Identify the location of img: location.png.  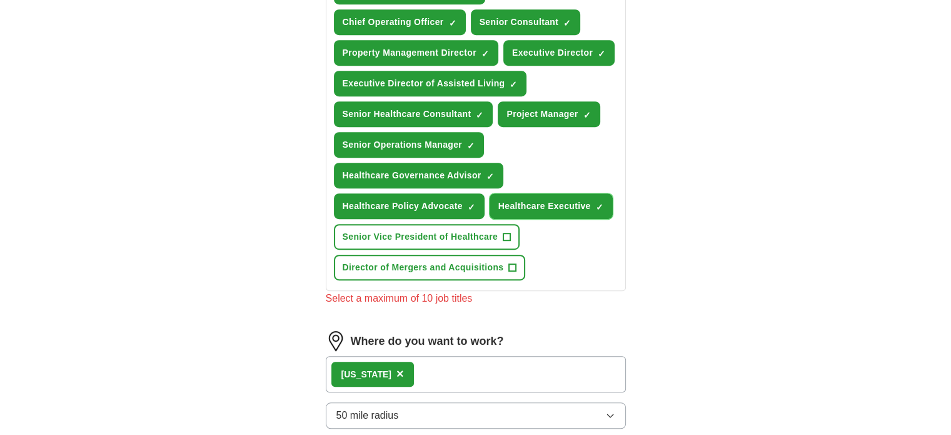
(336, 341).